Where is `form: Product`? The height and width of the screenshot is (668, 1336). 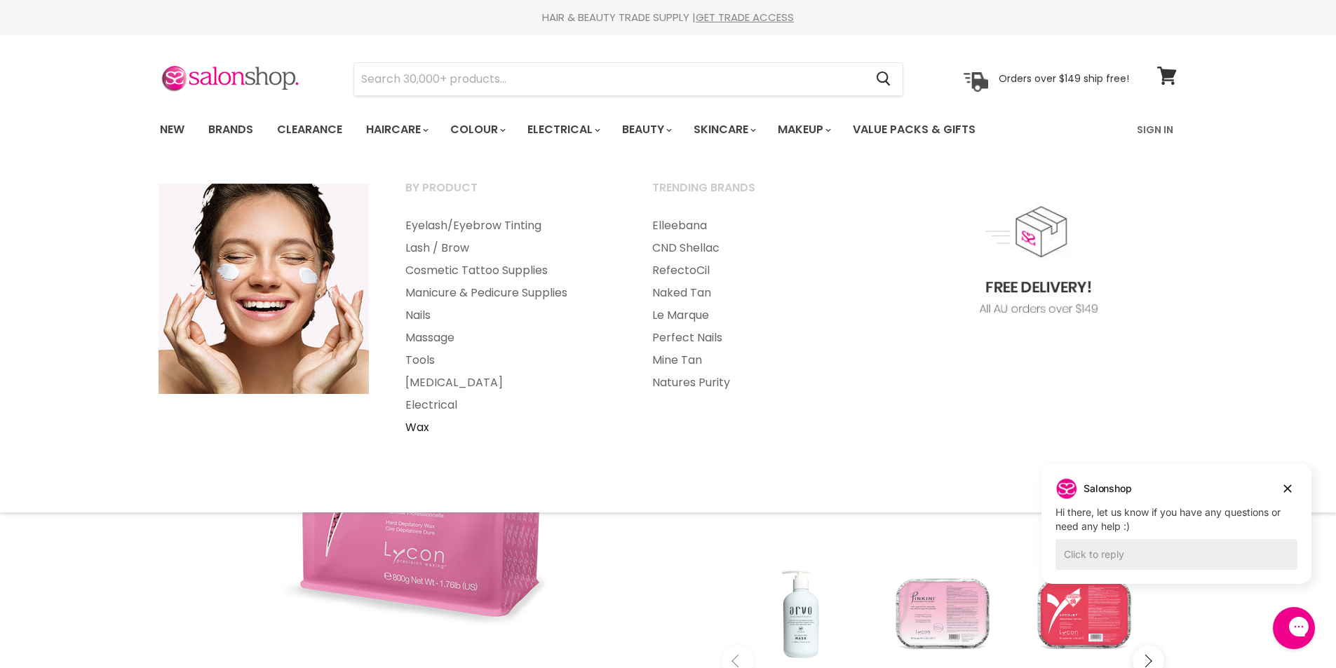
form: Product is located at coordinates (628, 79).